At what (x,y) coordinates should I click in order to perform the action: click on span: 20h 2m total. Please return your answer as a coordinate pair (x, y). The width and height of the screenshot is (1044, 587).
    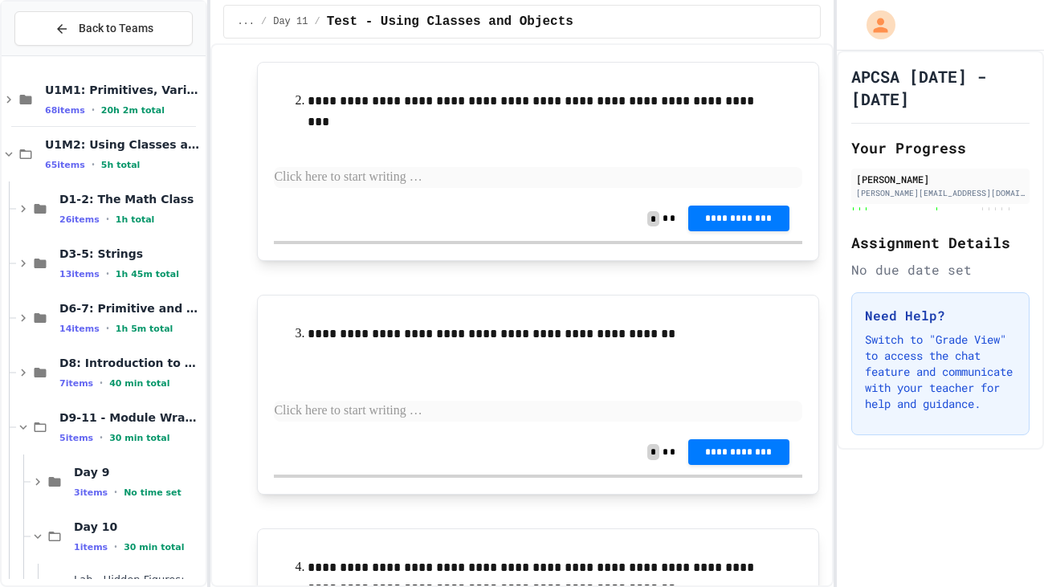
    Looking at the image, I should click on (132, 110).